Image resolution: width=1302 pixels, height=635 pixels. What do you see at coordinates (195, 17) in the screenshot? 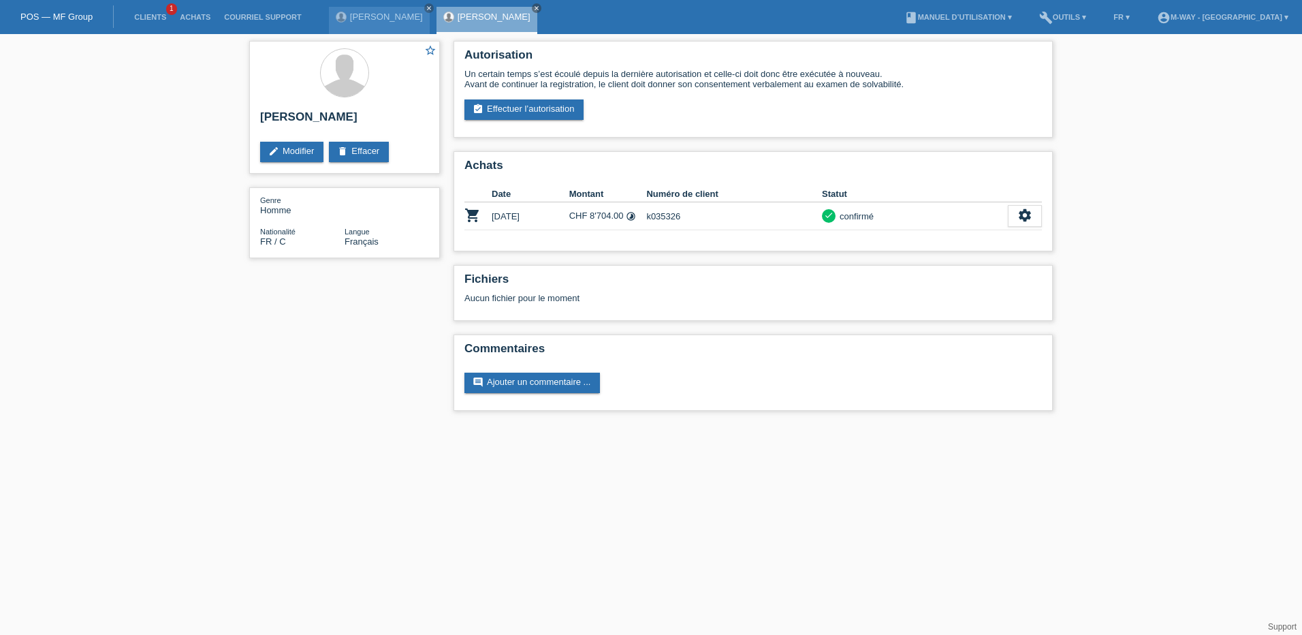
I see `a: Achats` at bounding box center [195, 17].